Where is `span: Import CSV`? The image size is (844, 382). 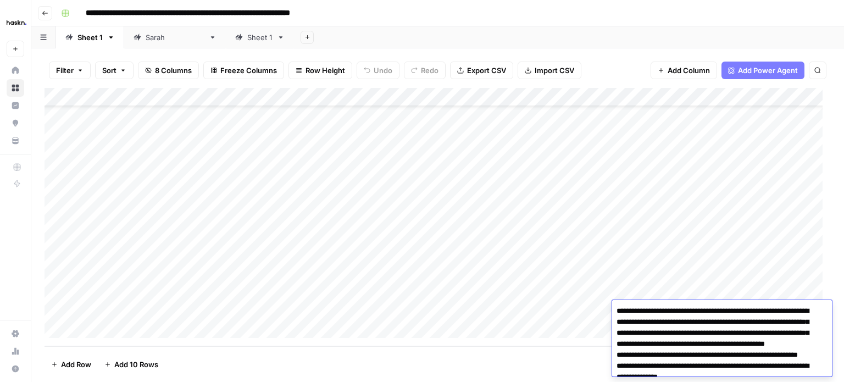 span: Import CSV is located at coordinates (554, 70).